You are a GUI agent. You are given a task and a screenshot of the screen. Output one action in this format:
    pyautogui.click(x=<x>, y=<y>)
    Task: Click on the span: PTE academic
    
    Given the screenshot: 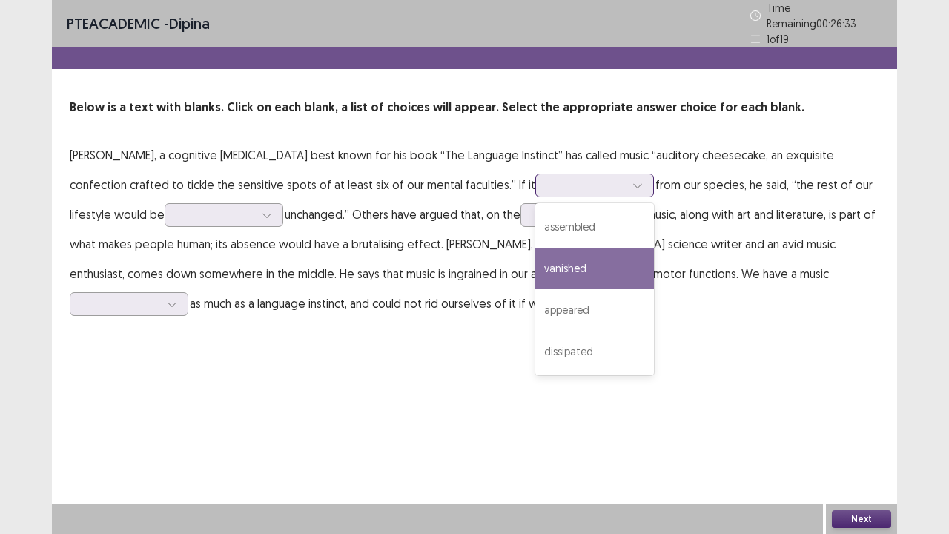 What is the action you would take?
    pyautogui.click(x=113, y=23)
    